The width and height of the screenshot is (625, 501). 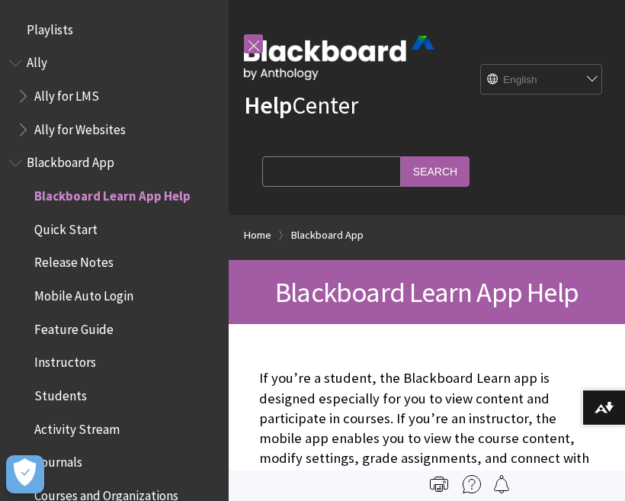 What do you see at coordinates (472, 484) in the screenshot?
I see `img: More help` at bounding box center [472, 484].